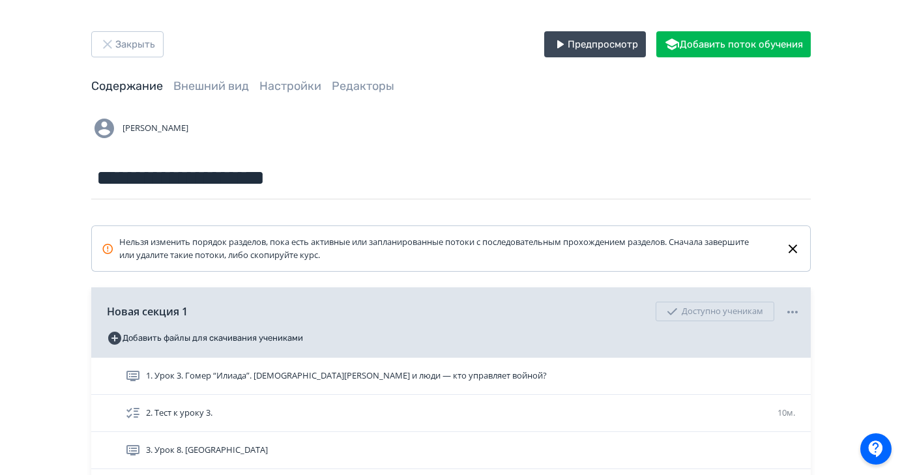 This screenshot has width=902, height=475. Describe the element at coordinates (179, 413) in the screenshot. I see `span: 2. Тест к уроку 3.` at that location.